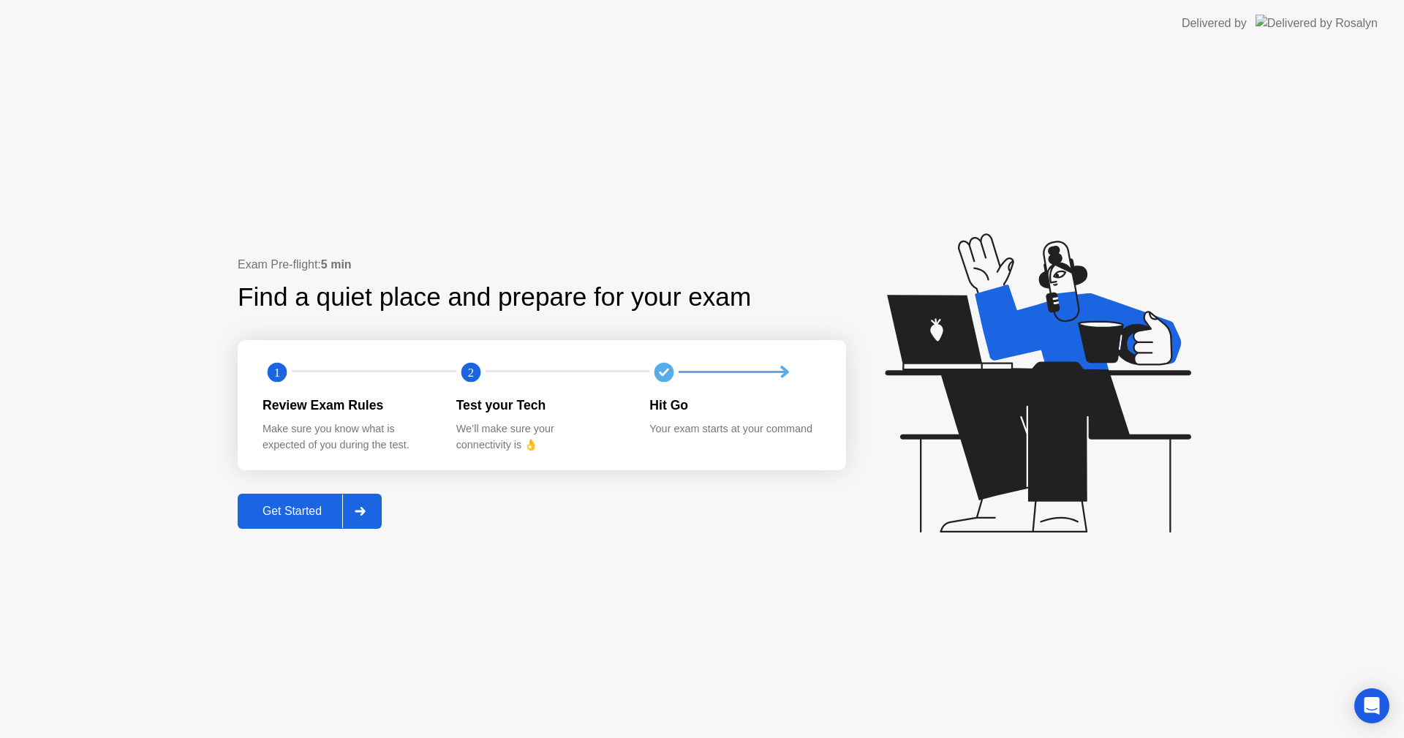 The width and height of the screenshot is (1404, 738). What do you see at coordinates (542, 265) in the screenshot?
I see `div: Exam Pre-flight:` at bounding box center [542, 265].